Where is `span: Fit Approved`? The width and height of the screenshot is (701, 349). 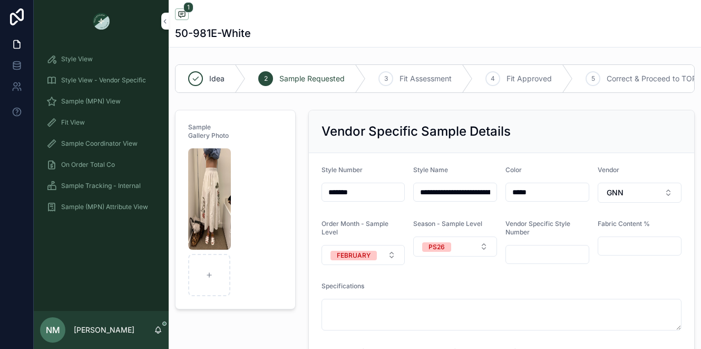
span: Fit Approved is located at coordinates (529, 79).